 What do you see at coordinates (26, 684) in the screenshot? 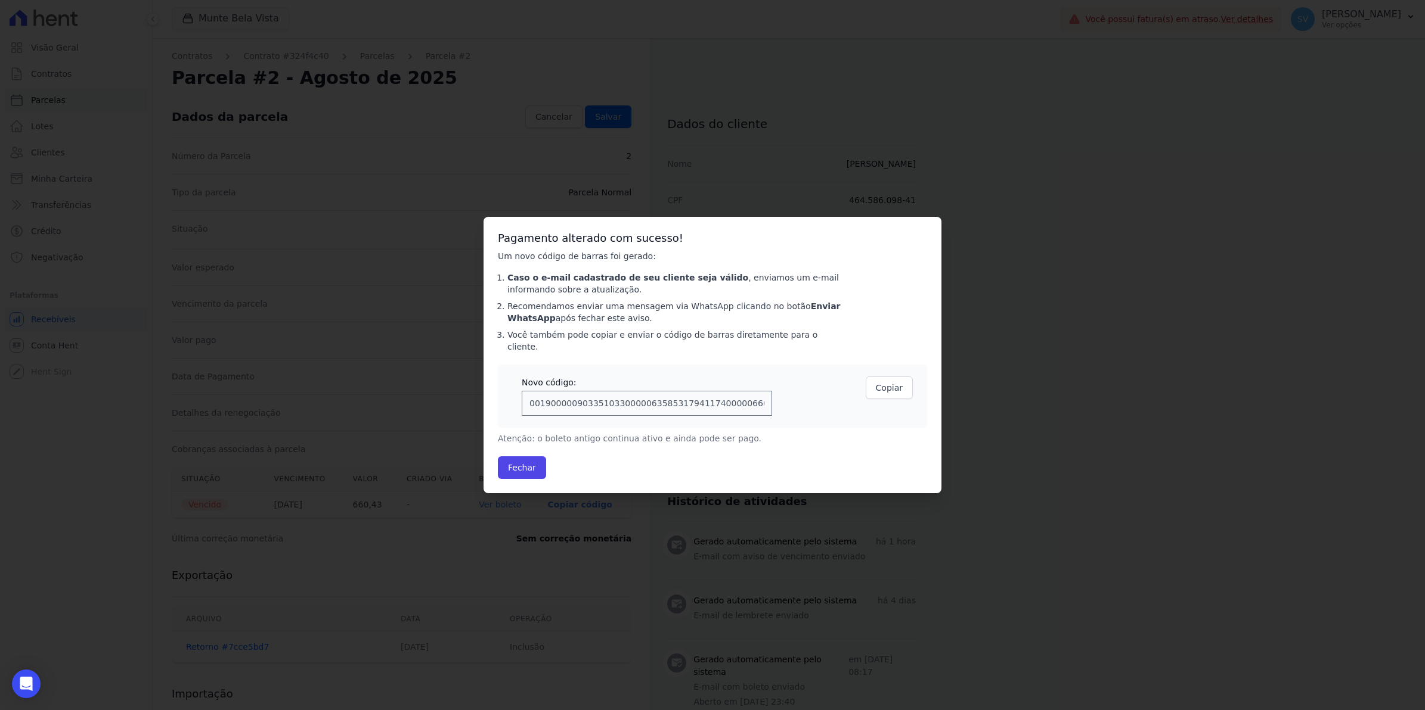
I see `div: Open Intercom Messenger` at bounding box center [26, 684].